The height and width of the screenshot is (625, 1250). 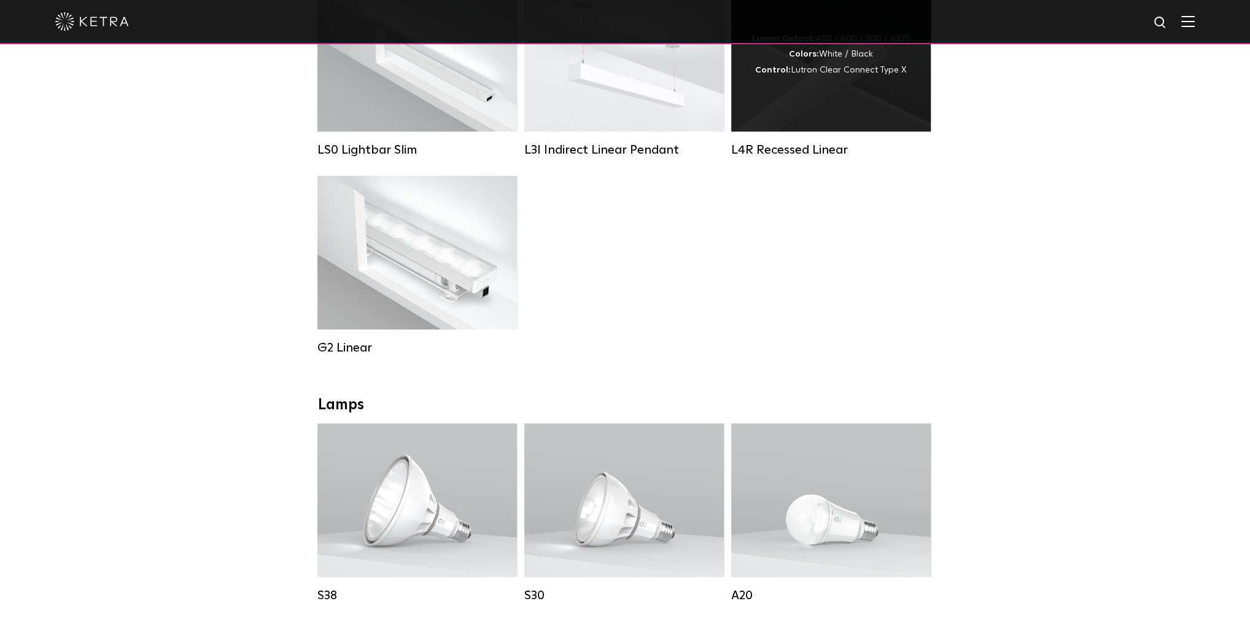 I want to click on div: S30, so click(x=624, y=595).